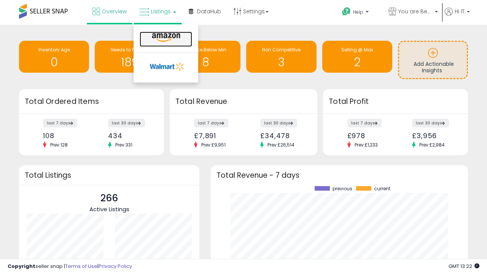 Image resolution: width=487 pixels, height=274 pixels. I want to click on span: Add Actionable Insights, so click(434, 67).